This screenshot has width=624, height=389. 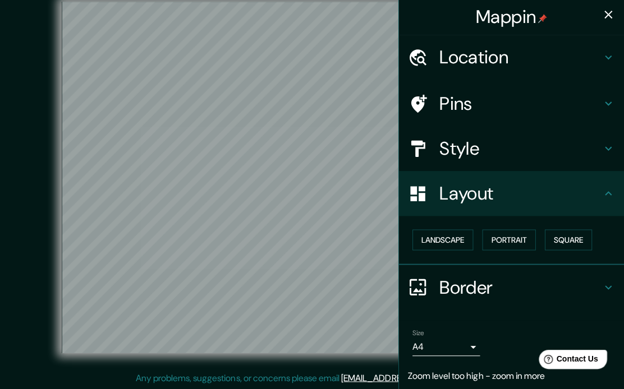 I want to click on div: Style, so click(x=512, y=149).